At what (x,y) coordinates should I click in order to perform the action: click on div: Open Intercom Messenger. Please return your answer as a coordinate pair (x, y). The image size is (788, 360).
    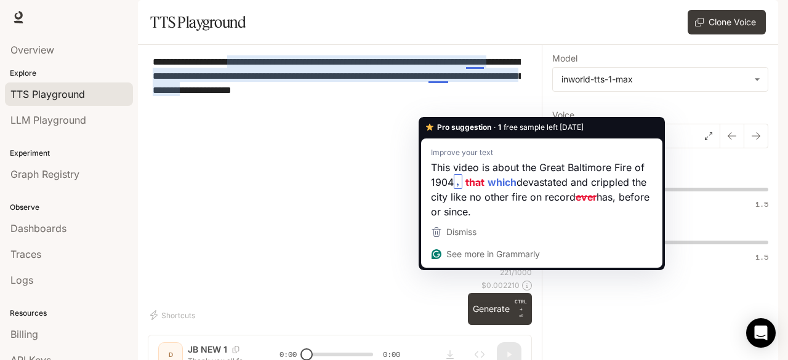
    Looking at the image, I should click on (761, 333).